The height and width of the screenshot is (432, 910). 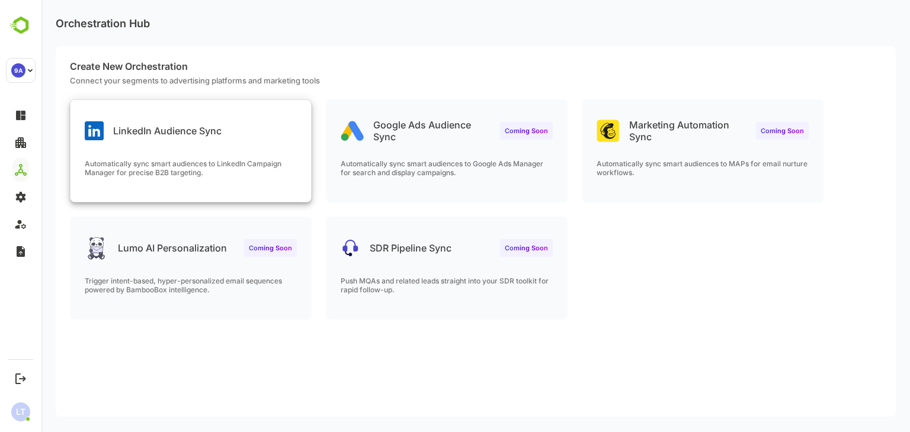 I want to click on p: SDR Pipeline Sync, so click(x=369, y=248).